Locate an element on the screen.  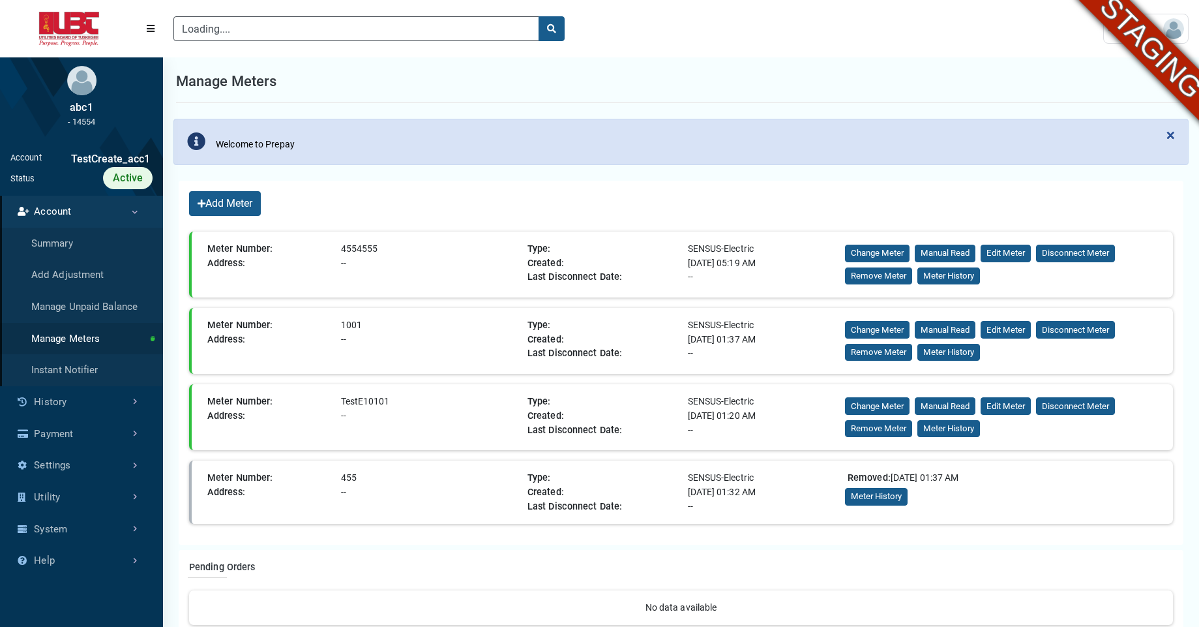
div: 1001 is located at coordinates (429, 325).